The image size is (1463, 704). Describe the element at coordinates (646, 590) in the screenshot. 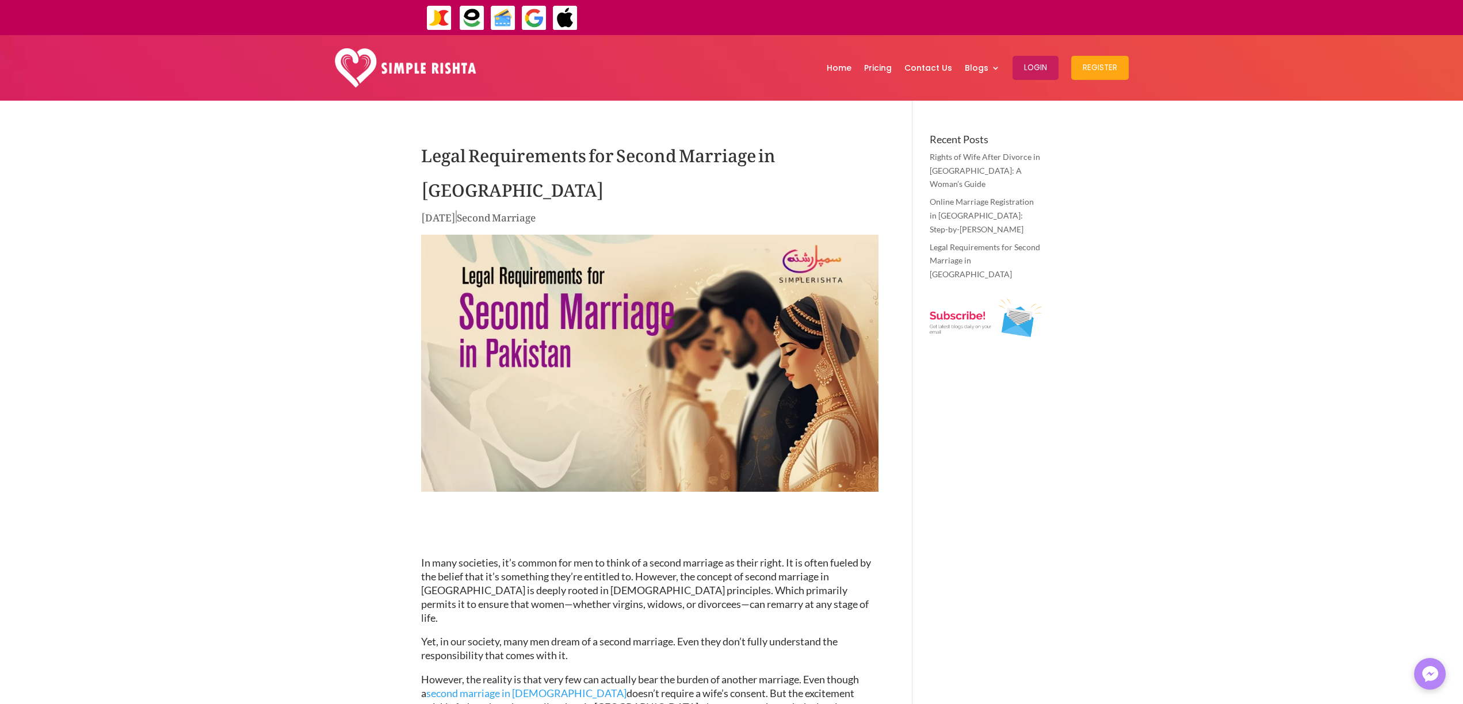

I see `span: In many societies, it’s common for men to think of a second marriage as their right. It is often ...` at that location.